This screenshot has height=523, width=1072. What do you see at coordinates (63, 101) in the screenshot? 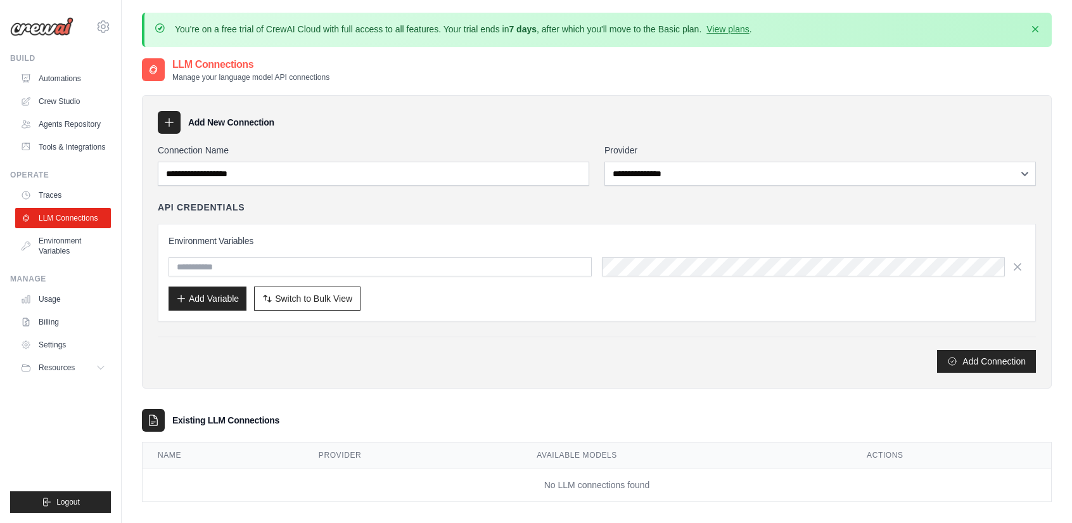
I see `a: Crew Studio` at bounding box center [63, 101].